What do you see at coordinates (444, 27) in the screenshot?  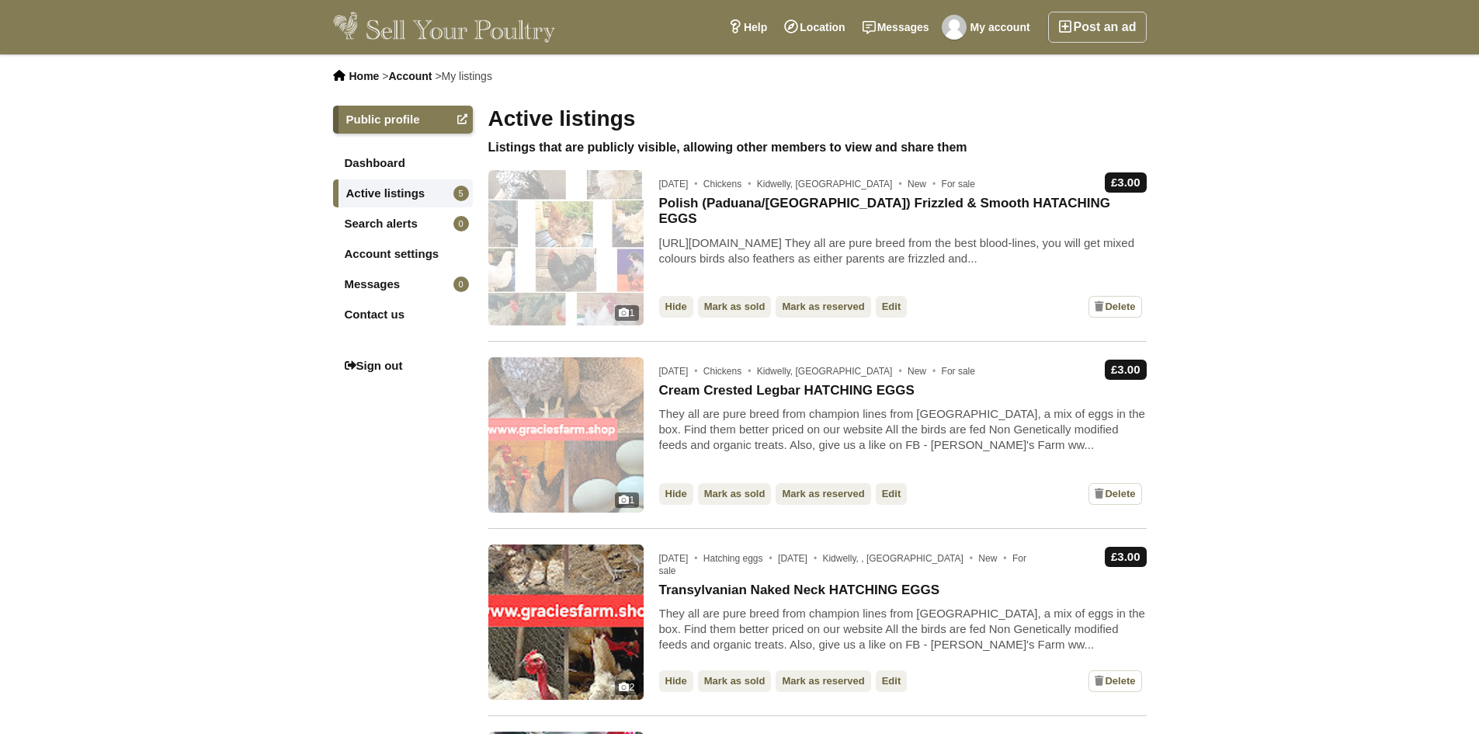 I see `img: Sell Your Poultry` at bounding box center [444, 27].